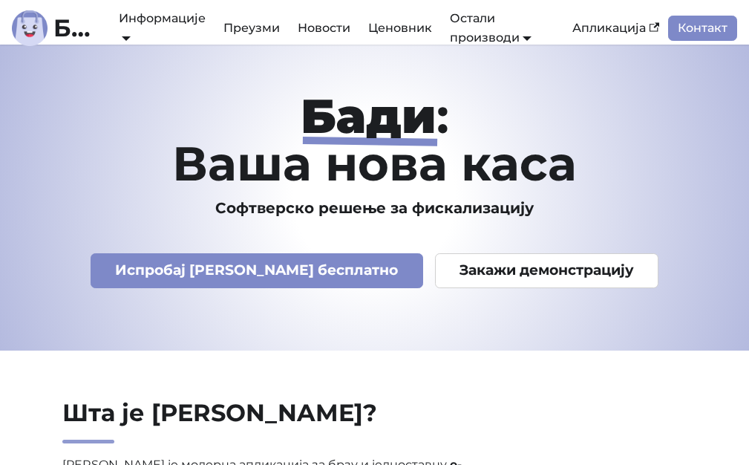 The width and height of the screenshot is (749, 465). I want to click on a: Апликација, so click(615, 28).